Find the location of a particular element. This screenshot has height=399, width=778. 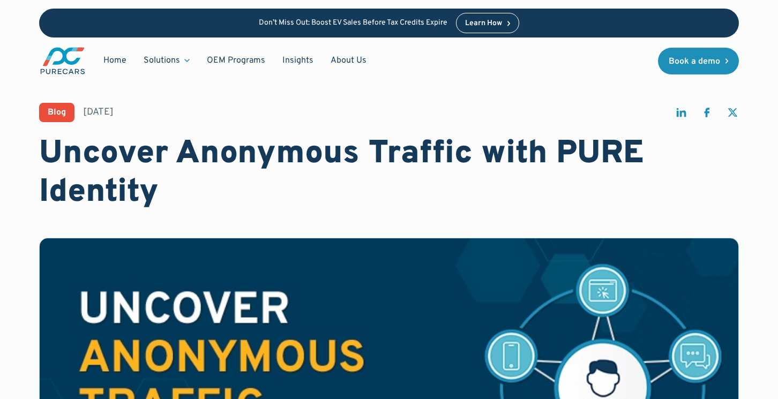

a: share on linkedin is located at coordinates (681, 115).